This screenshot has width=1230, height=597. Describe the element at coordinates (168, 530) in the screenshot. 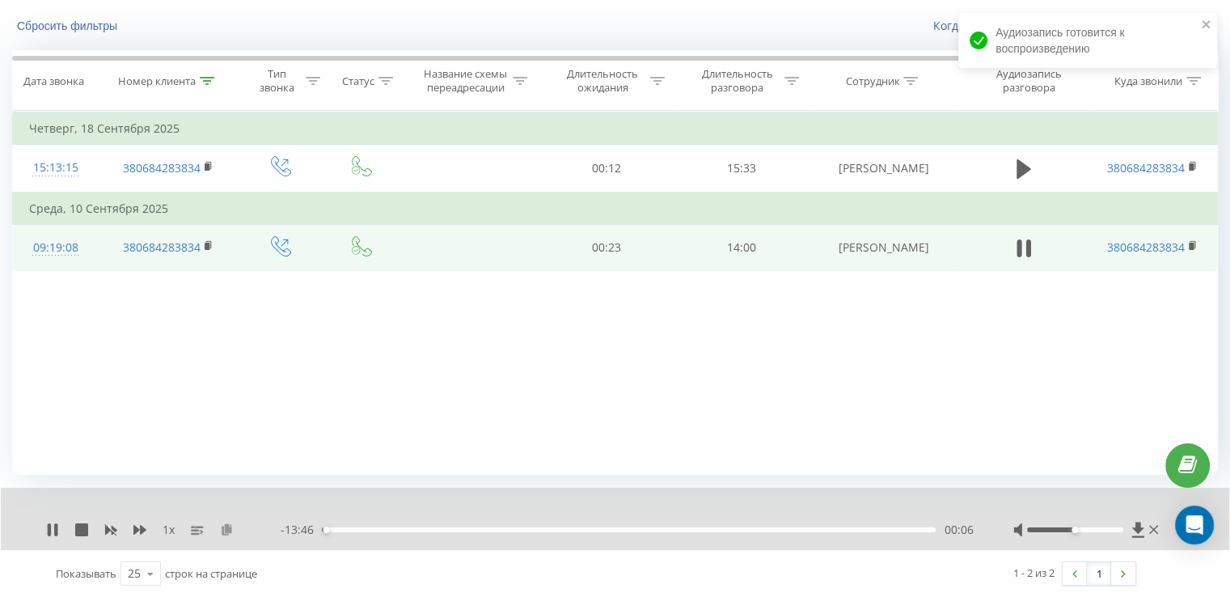

I see `span: 1 x` at that location.